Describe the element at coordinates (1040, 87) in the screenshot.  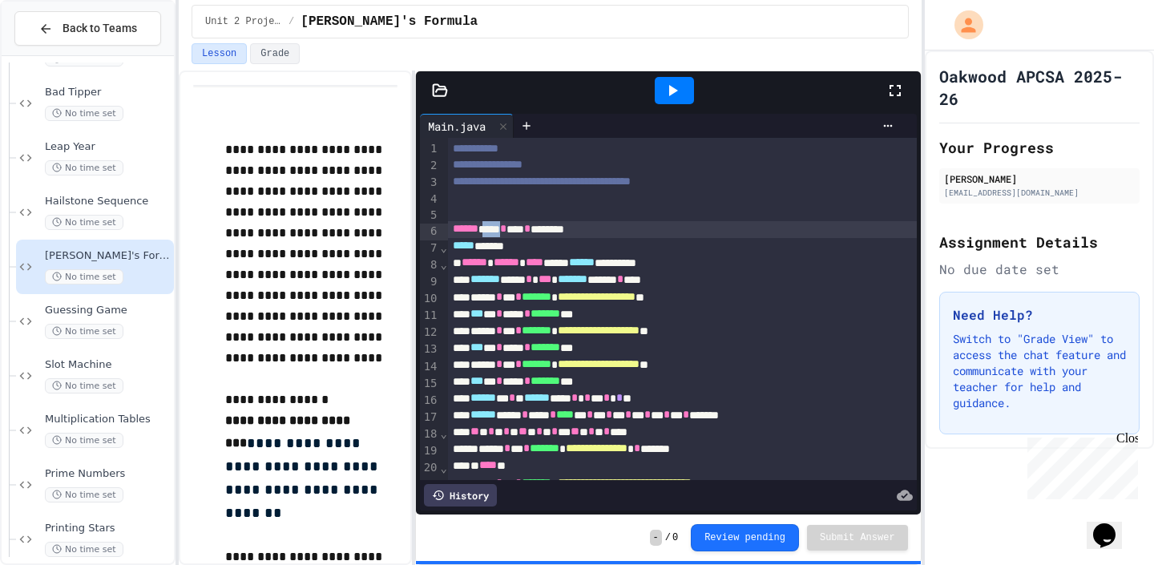
I see `h1: Oakwood APCSA 2025-26` at that location.